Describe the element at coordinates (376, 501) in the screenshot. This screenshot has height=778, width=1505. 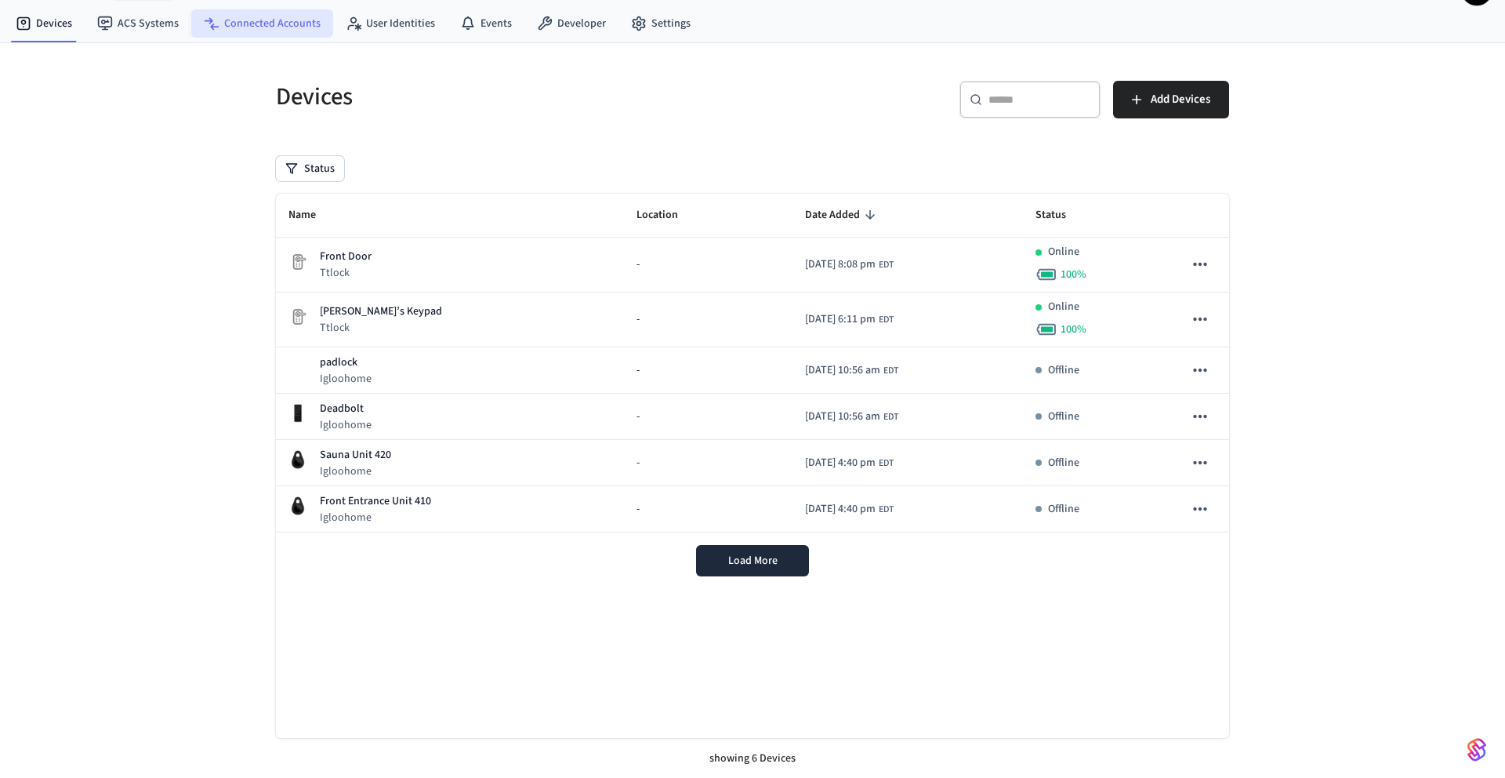
I see `p: Front Entrance Unit 410` at that location.